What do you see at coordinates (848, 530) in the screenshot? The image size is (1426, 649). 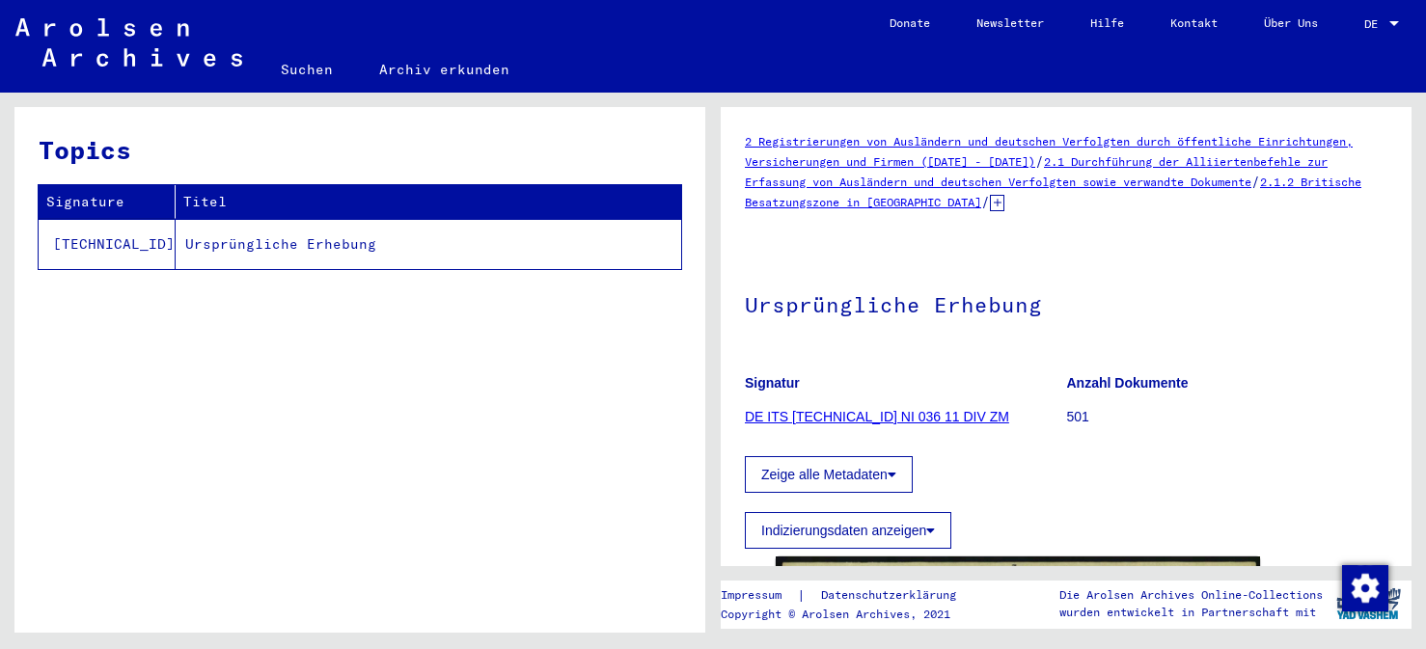 I see `button: Indizierungsdaten anzeigen` at bounding box center [848, 530].